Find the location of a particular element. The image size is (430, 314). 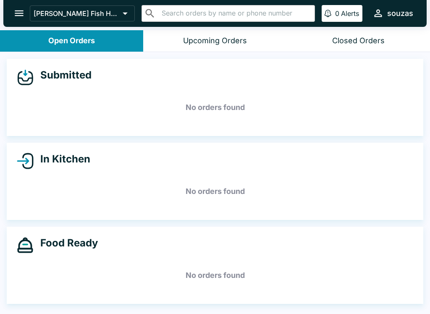

input: Search orders by name or phone number is located at coordinates (235, 13).